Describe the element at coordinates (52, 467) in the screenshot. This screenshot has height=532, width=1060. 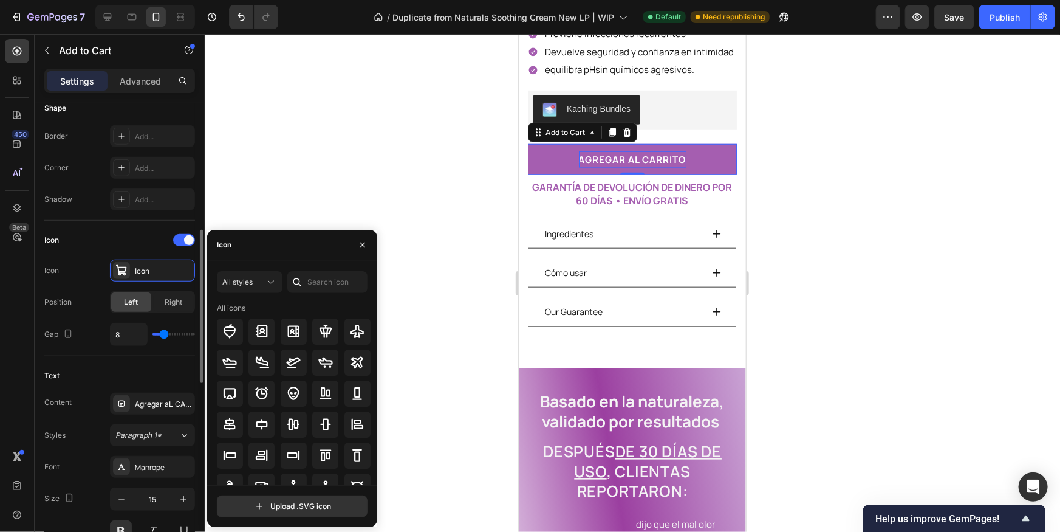
I see `div: Font` at that location.